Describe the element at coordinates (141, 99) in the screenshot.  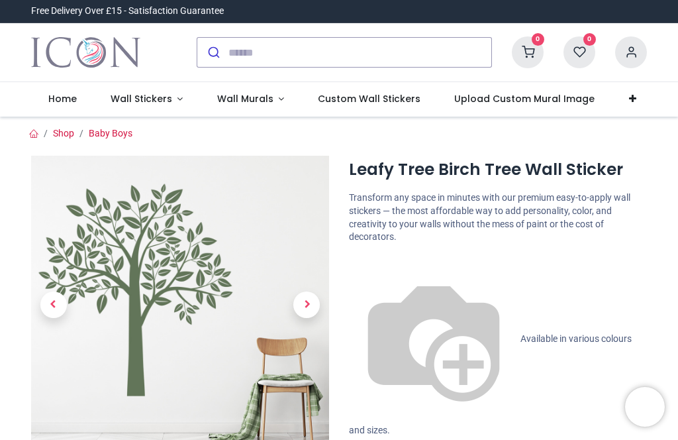
I see `span: Wall Stickers` at that location.